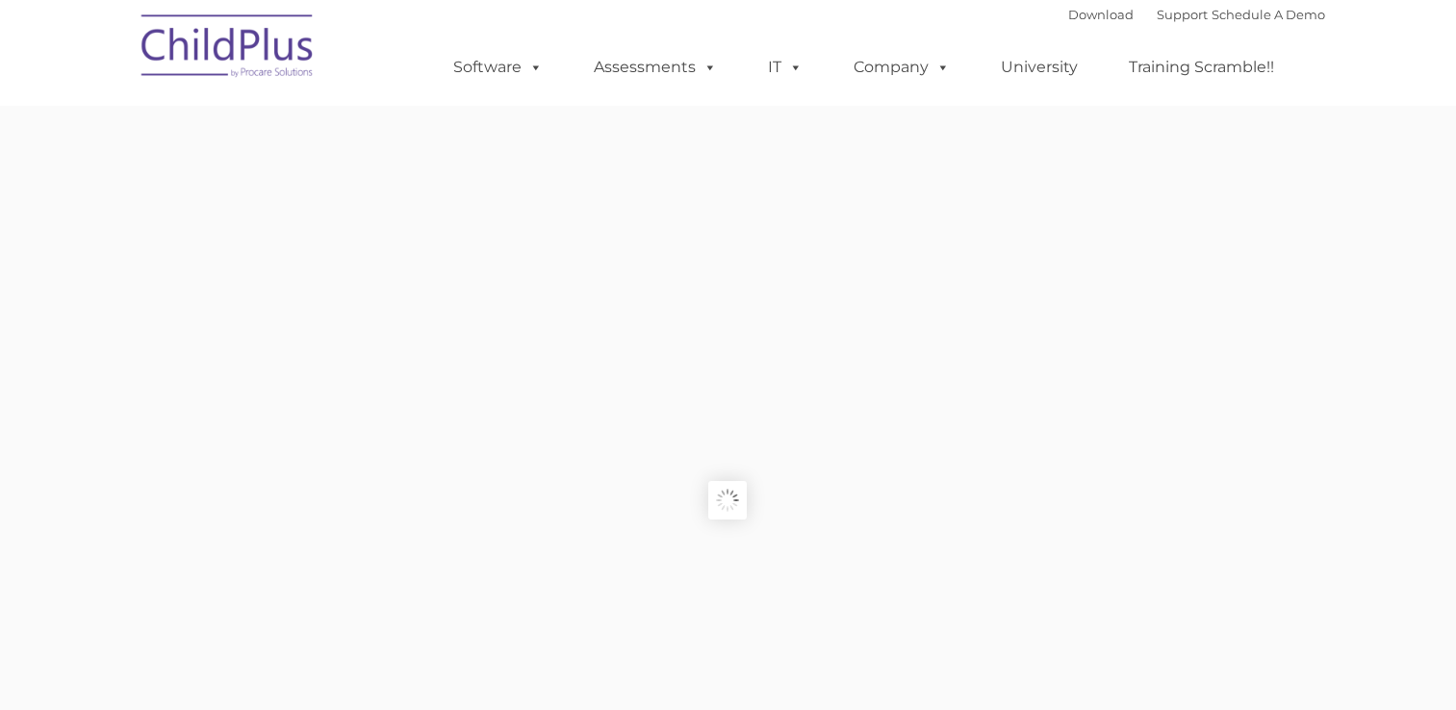  What do you see at coordinates (1101, 14) in the screenshot?
I see `a: Download` at bounding box center [1101, 14].